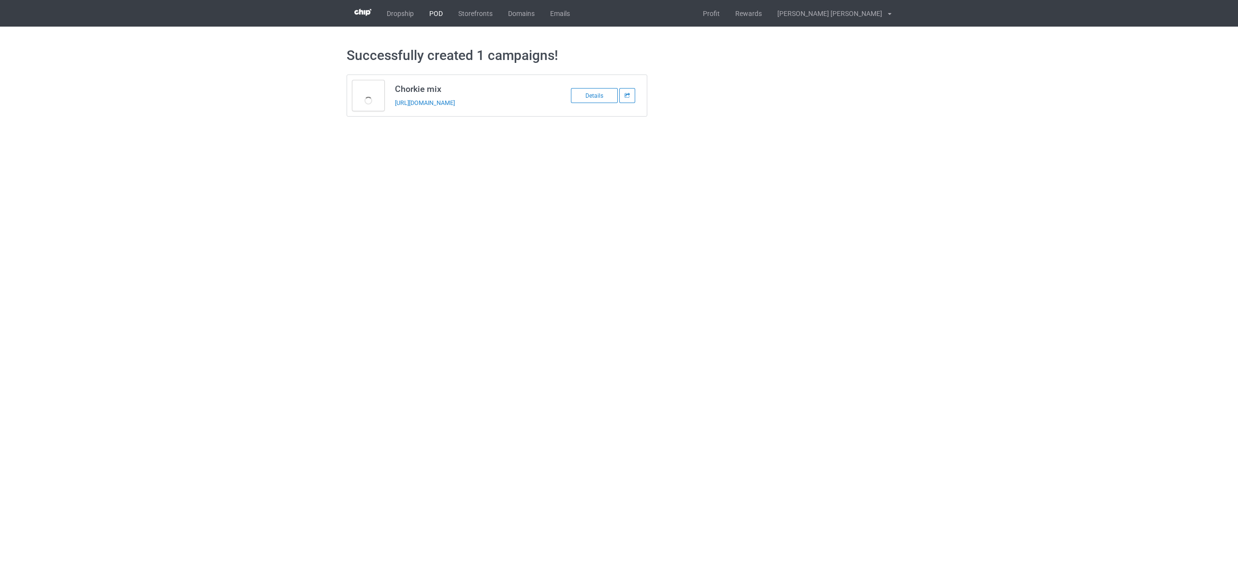 The image size is (1238, 567). I want to click on a: Details, so click(595, 95).